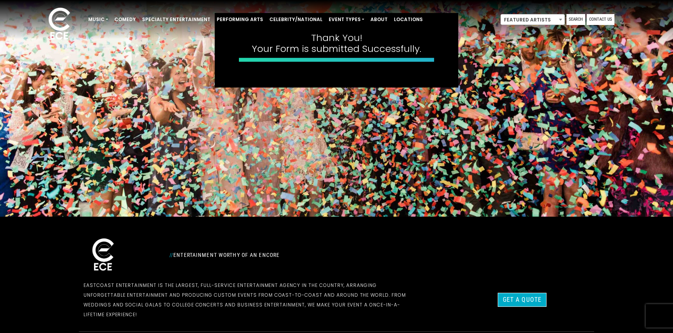  I want to click on a: Search, so click(576, 20).